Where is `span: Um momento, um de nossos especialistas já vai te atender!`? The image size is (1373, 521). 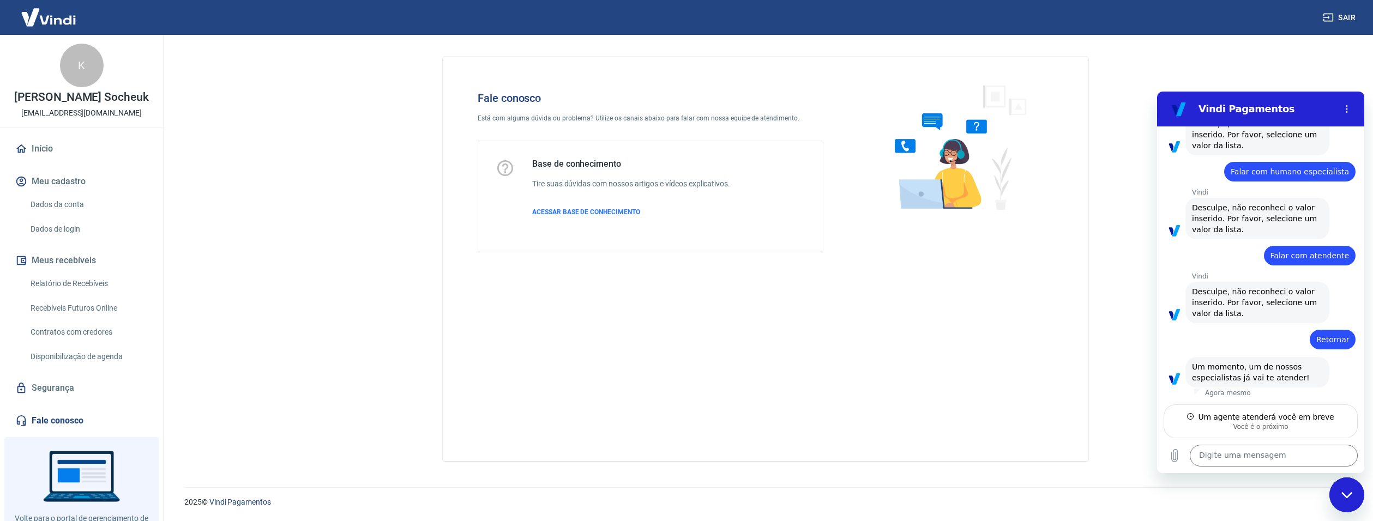
span: Um momento, um de nossos especialistas já vai te atender! is located at coordinates (100, 281).